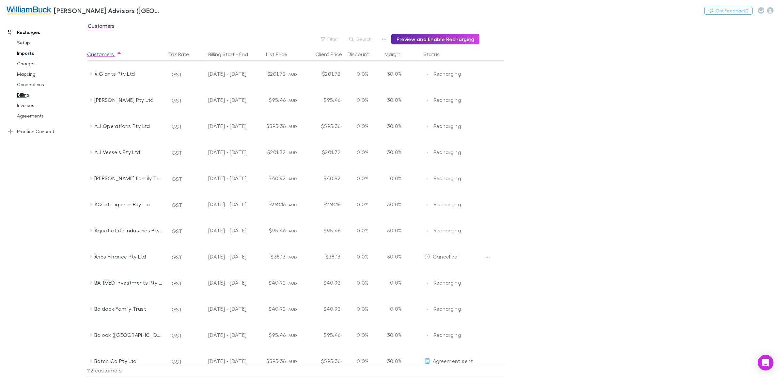 Image resolution: width=780 pixels, height=377 pixels. I want to click on div: Tax Rate, so click(182, 54).